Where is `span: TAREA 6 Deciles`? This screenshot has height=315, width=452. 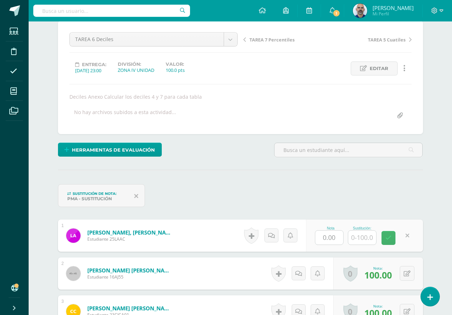 span: TAREA 6 Deciles is located at coordinates (147, 39).